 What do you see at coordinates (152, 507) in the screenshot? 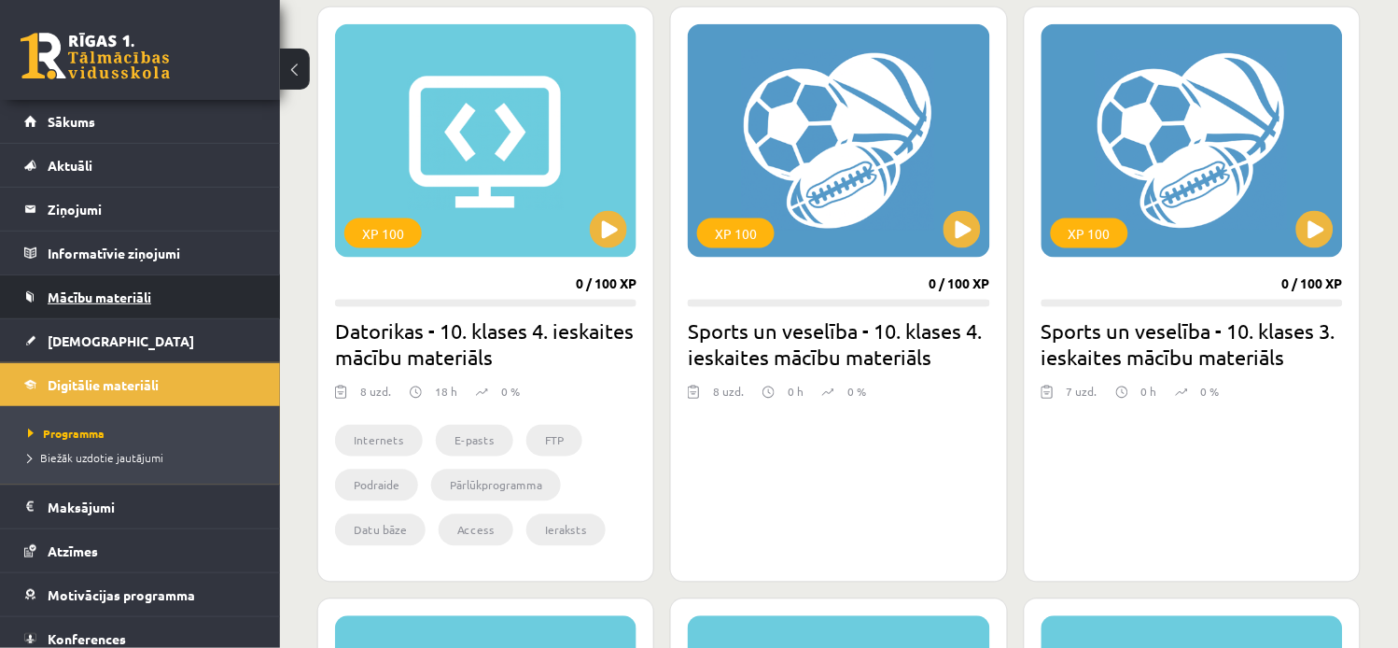
I see `legend: Maksājumi` at bounding box center [152, 507].